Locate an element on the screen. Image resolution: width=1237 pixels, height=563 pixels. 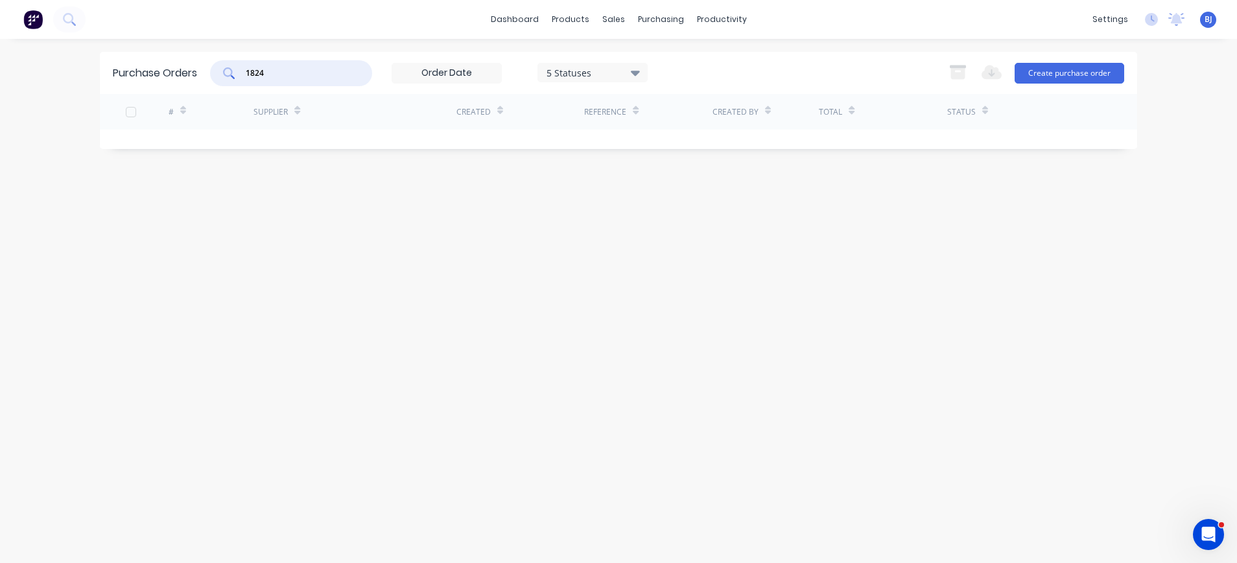
div: Supplier is located at coordinates (270, 112).